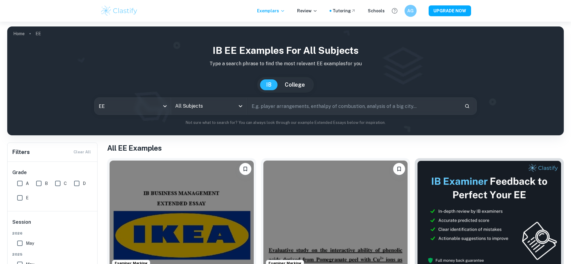 The height and width of the screenshot is (264, 571). What do you see at coordinates (19, 34) in the screenshot?
I see `a: Home` at bounding box center [19, 34].